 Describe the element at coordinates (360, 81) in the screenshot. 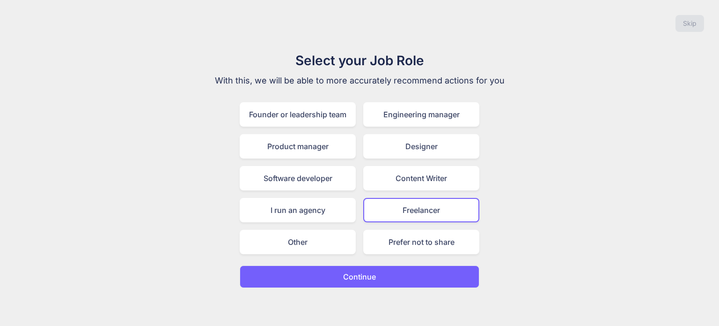

I see `p: With this, we will be able to more accurately recommend actions for you` at that location.